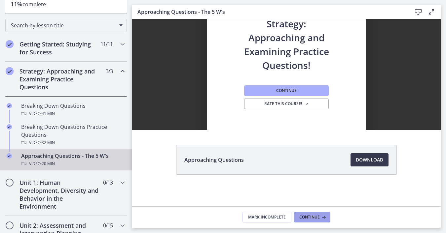 The image size is (446, 233). What do you see at coordinates (73, 160) in the screenshot?
I see `div: Approaching Questions - The 5 W's` at bounding box center [73, 160].